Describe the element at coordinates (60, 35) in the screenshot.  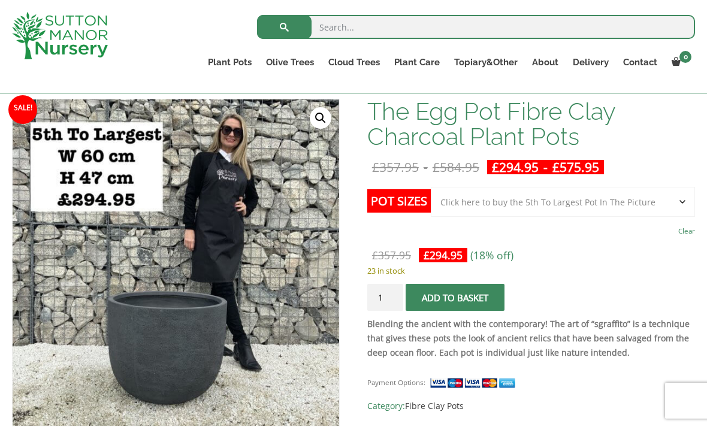
I see `img: logo` at that location.